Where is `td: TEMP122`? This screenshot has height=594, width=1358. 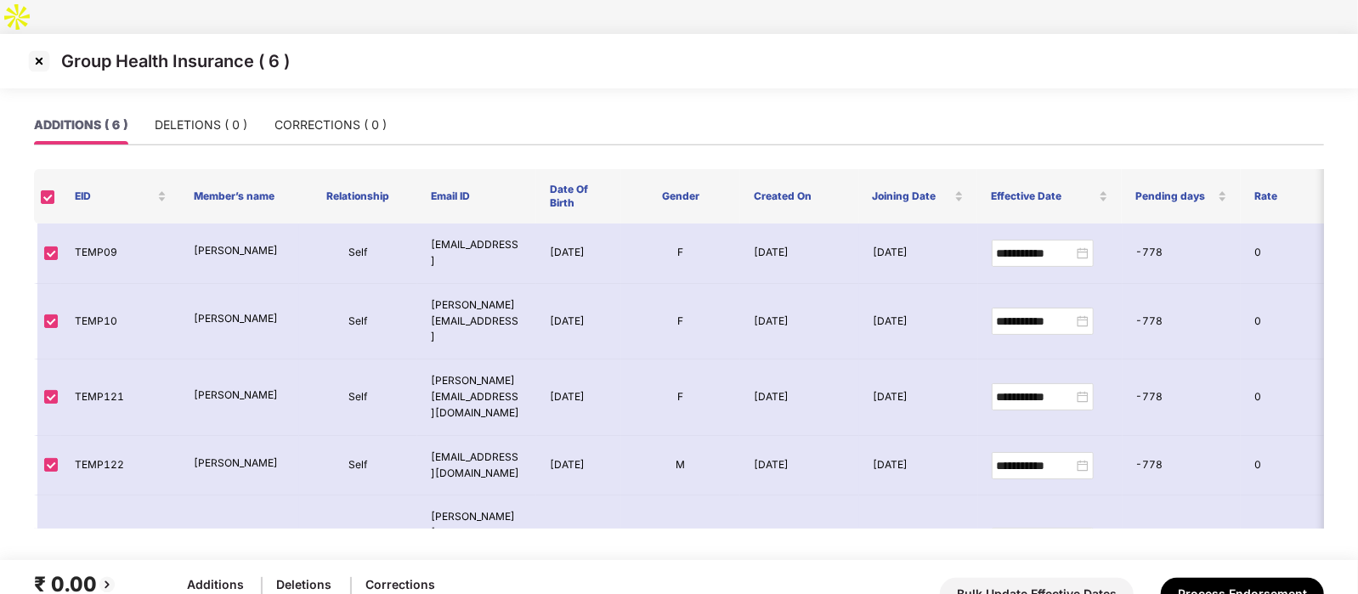 td: TEMP122 is located at coordinates (121, 466).